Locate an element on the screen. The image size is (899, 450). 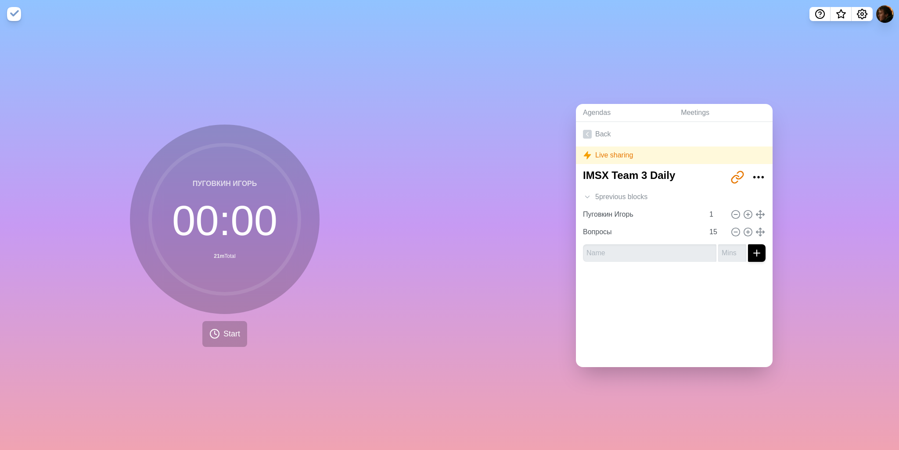
button: More is located at coordinates (758, 177).